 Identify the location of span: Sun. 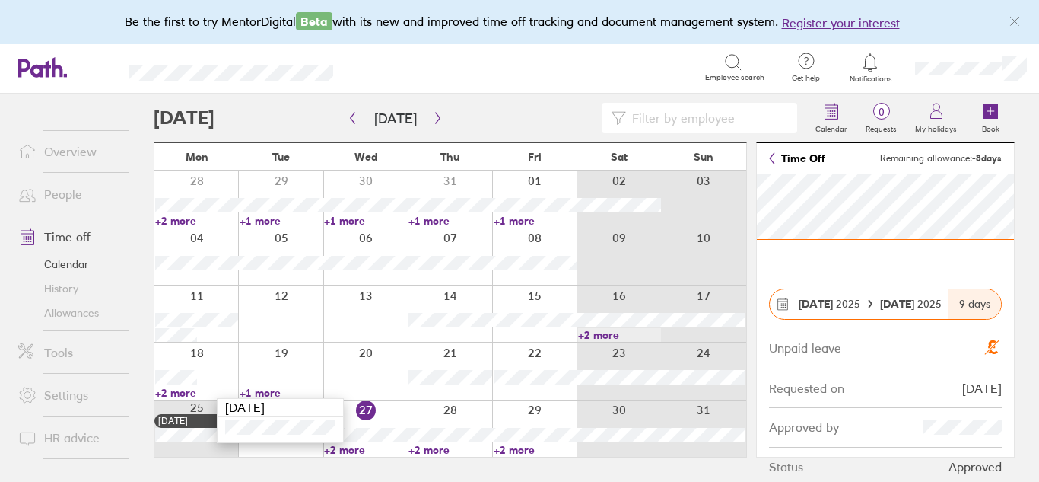
(704, 157).